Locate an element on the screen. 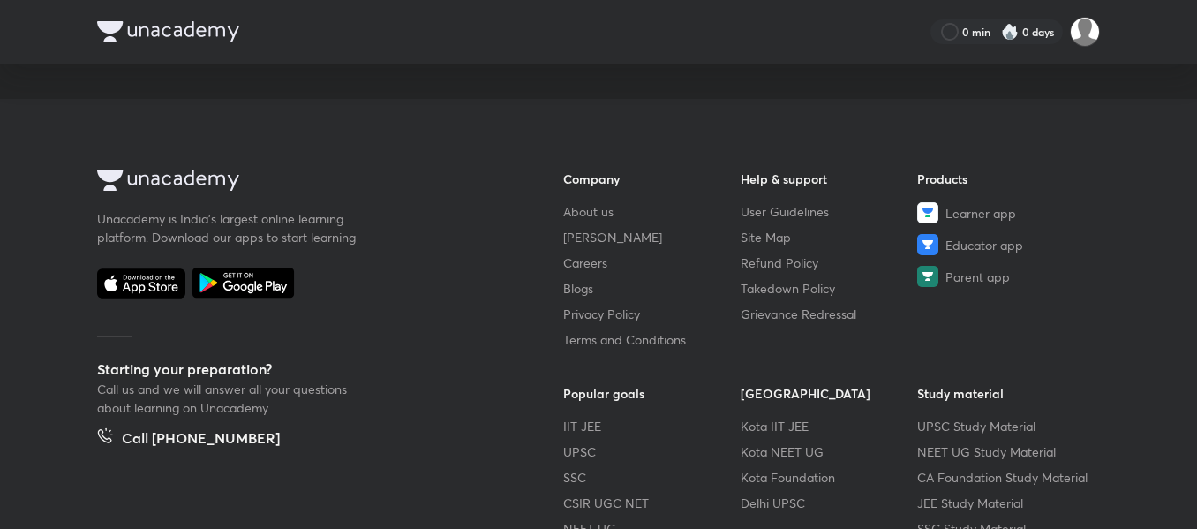 The height and width of the screenshot is (529, 1197). a: NEET UG Study Material is located at coordinates (1005, 451).